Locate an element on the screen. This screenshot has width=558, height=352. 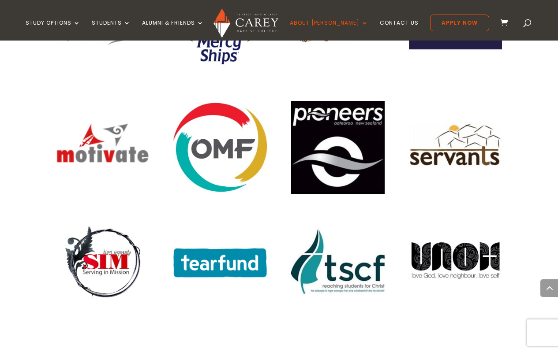
a: Contact Us is located at coordinates (399, 30).